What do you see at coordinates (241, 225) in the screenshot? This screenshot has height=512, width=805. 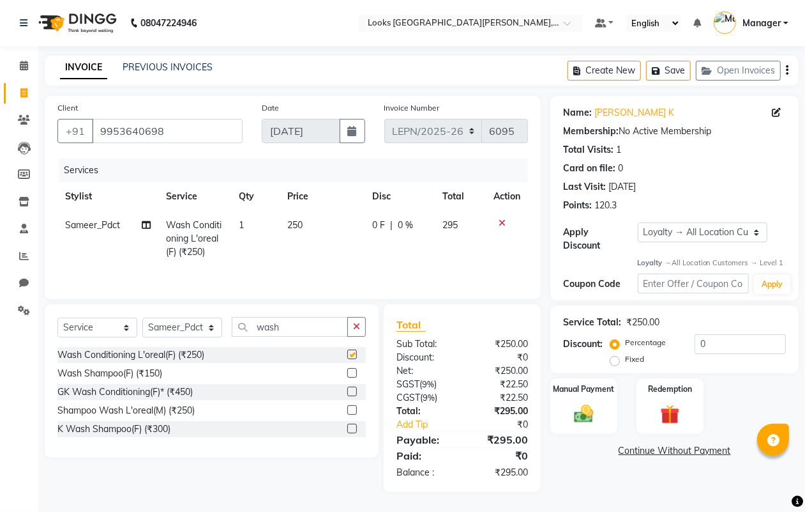 I see `span: 1` at bounding box center [241, 225].